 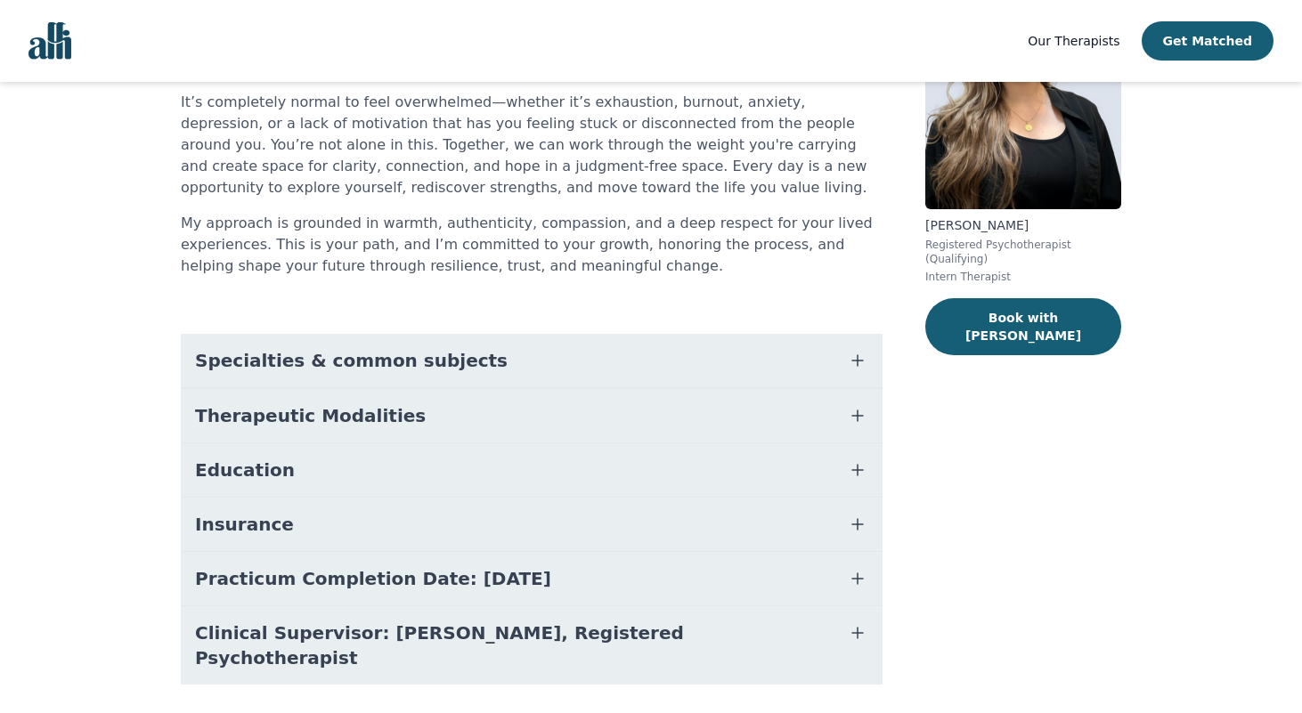 I want to click on p: My approach is grounded in warmth, authenticity, compassion, and a deep respect for your lived ex..., so click(x=531, y=245).